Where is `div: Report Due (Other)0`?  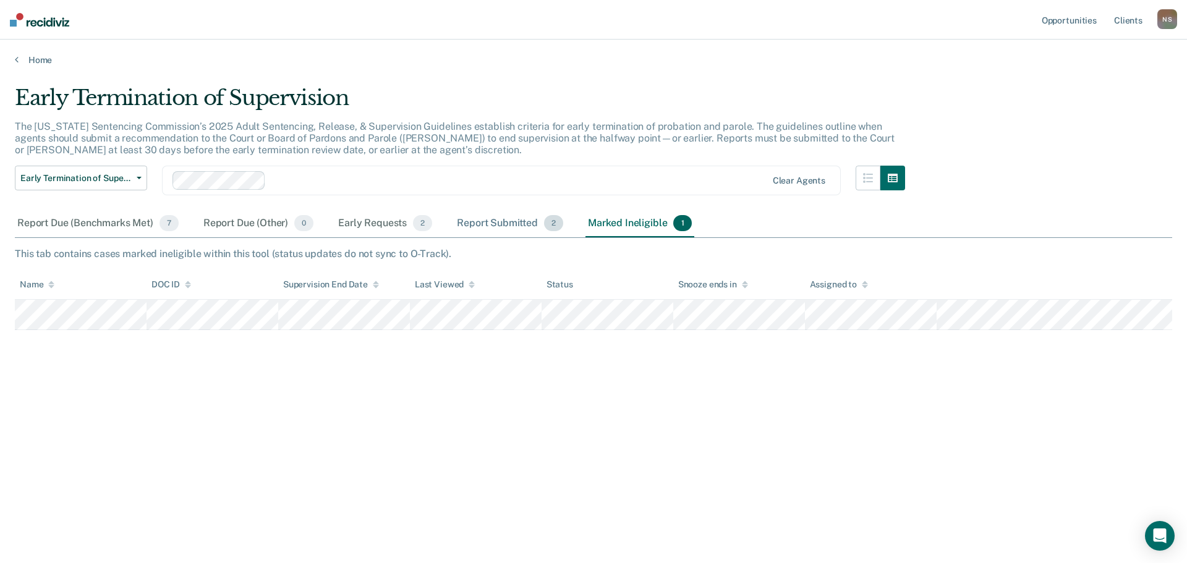 div: Report Due (Other)0 is located at coordinates (258, 224).